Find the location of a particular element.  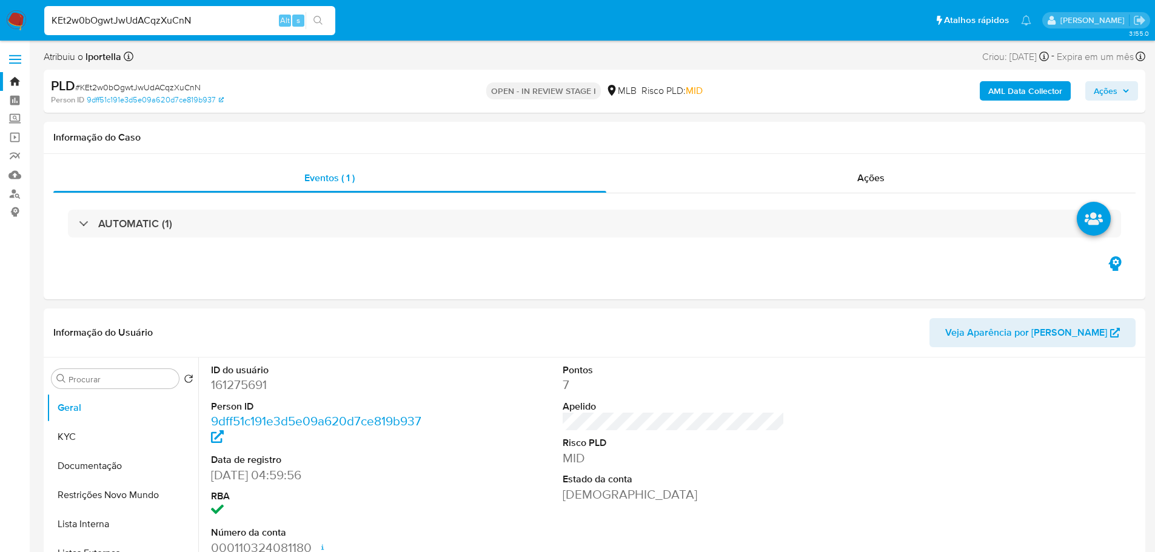

h3: AUTOMATIC (1) is located at coordinates (135, 224).